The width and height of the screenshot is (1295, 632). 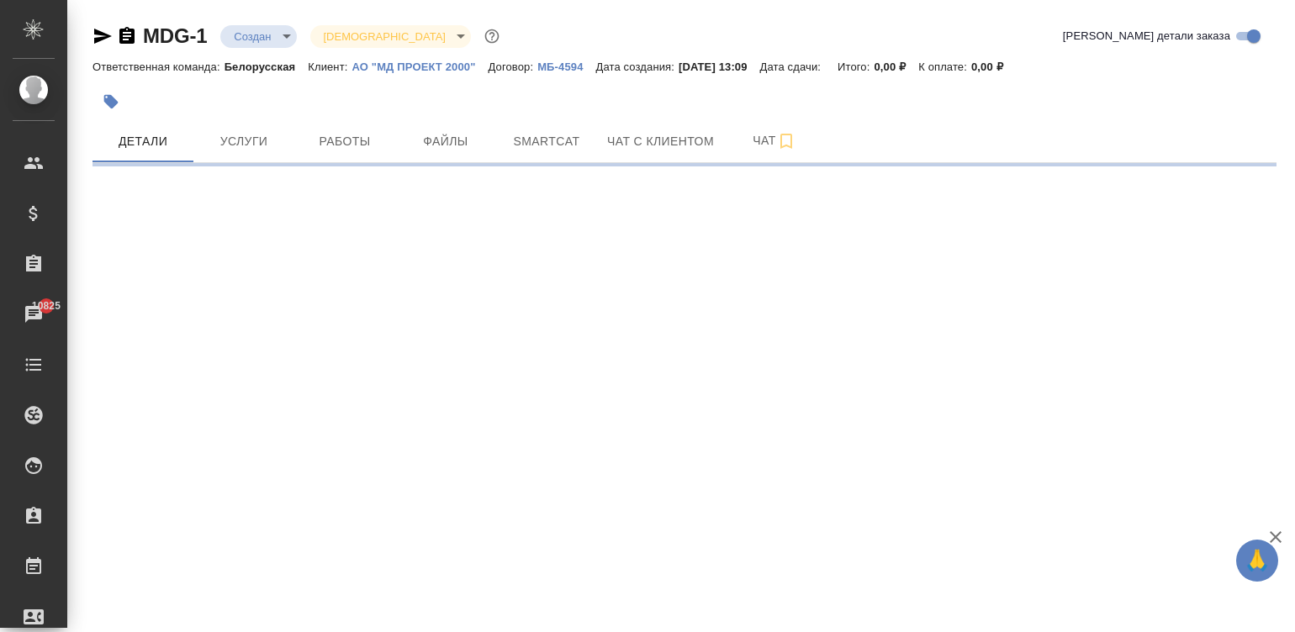 What do you see at coordinates (111, 102) in the screenshot?
I see `button: Добавить тэг` at bounding box center [111, 102].